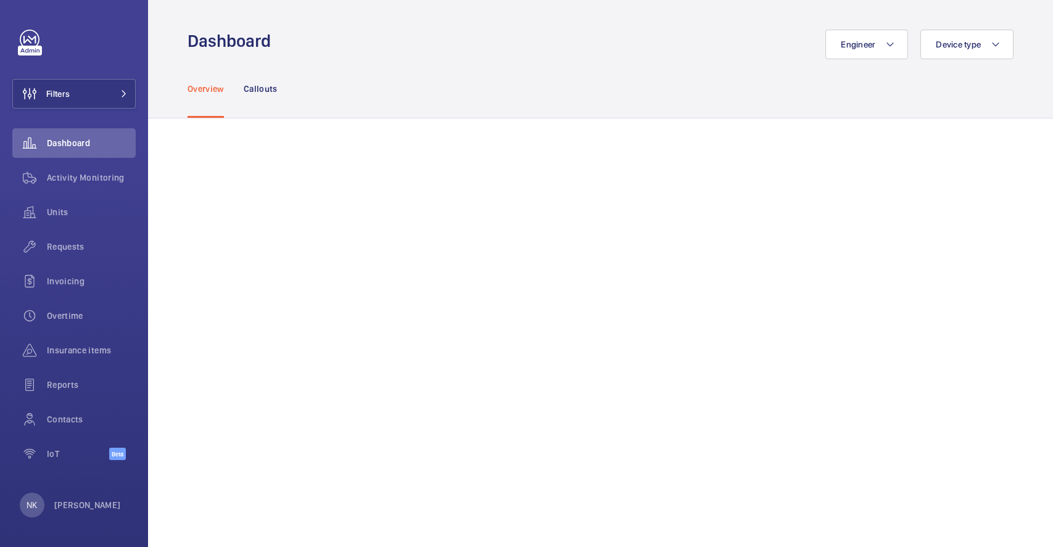 The image size is (1053, 547). Describe the element at coordinates (91, 281) in the screenshot. I see `span: Invoicing` at that location.